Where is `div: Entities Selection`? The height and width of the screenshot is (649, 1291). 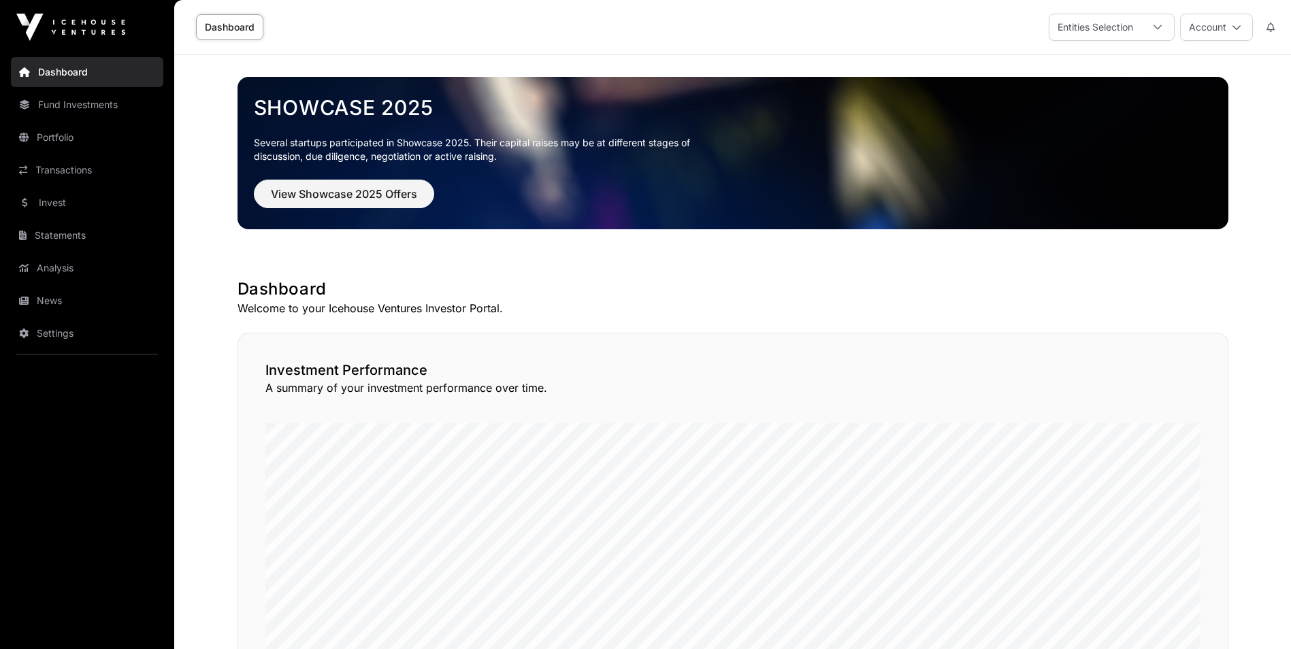
div: Entities Selection is located at coordinates (1095, 27).